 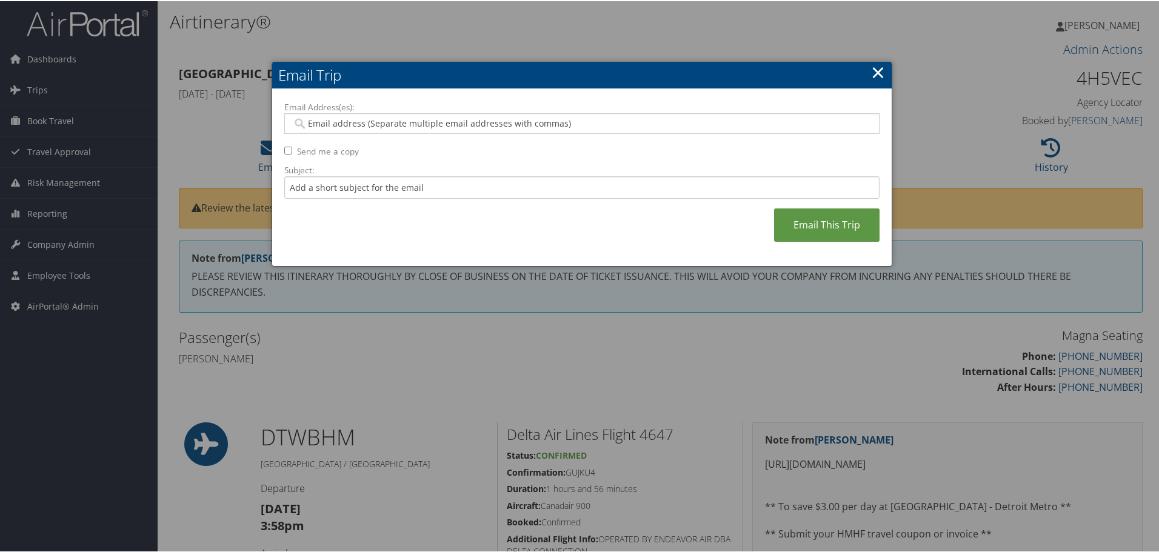 What do you see at coordinates (582, 186) in the screenshot?
I see `input: Add a short subject for the email` at bounding box center [582, 186].